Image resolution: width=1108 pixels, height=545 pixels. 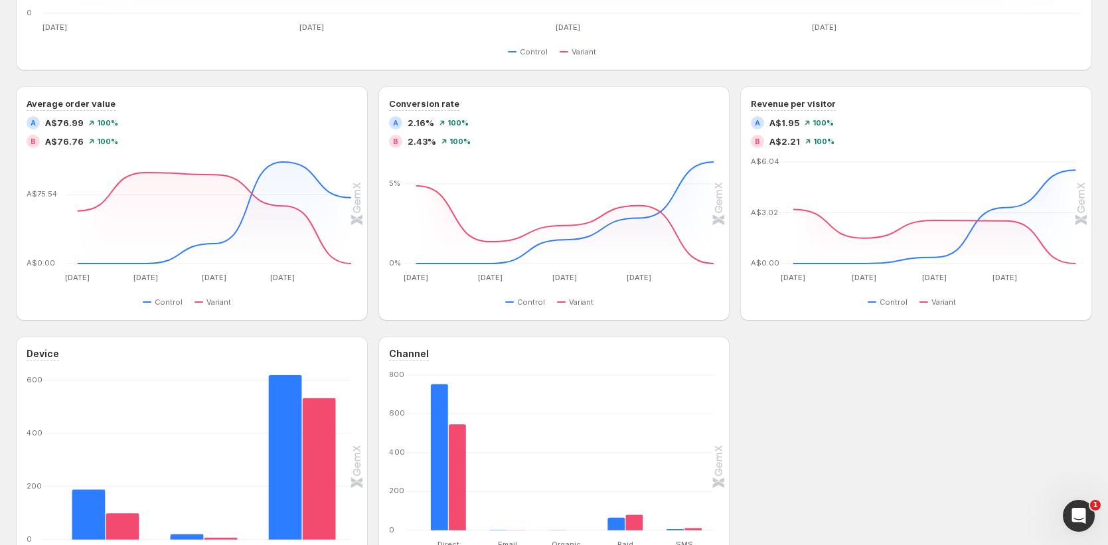 What do you see at coordinates (764, 212) in the screenshot?
I see `text: A$3.02` at bounding box center [764, 212].